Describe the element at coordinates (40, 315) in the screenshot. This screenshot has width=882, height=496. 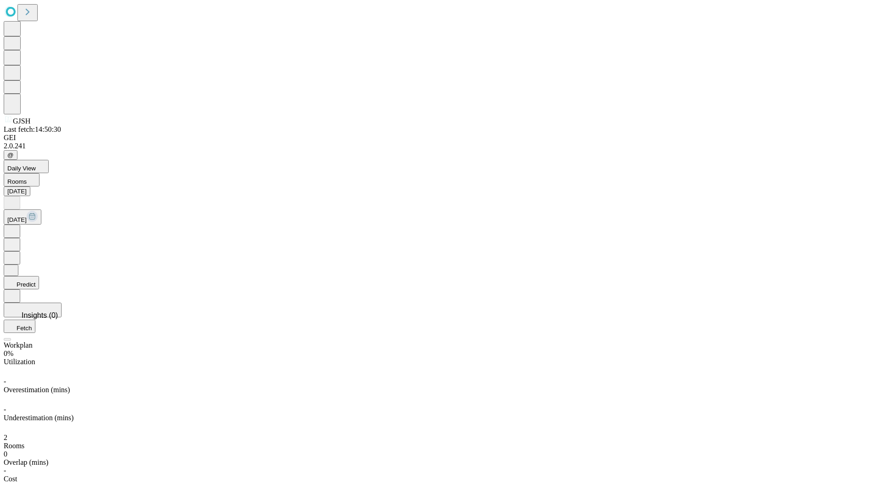
I see `span: Insights (0)` at that location.